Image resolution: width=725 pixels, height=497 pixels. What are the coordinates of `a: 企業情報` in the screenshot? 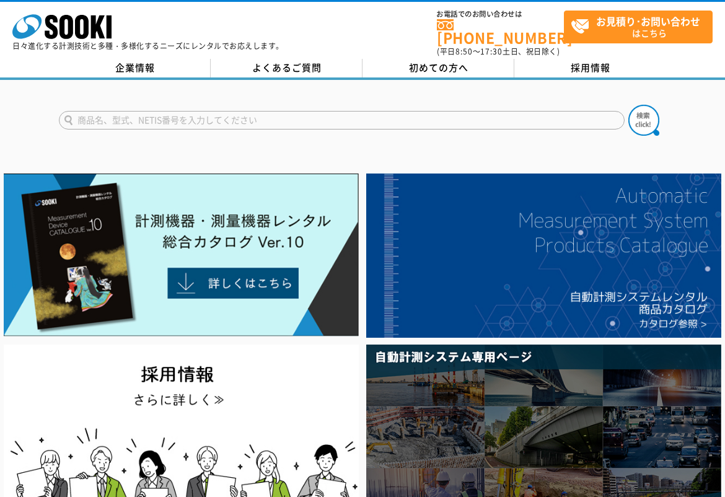 It's located at (134, 68).